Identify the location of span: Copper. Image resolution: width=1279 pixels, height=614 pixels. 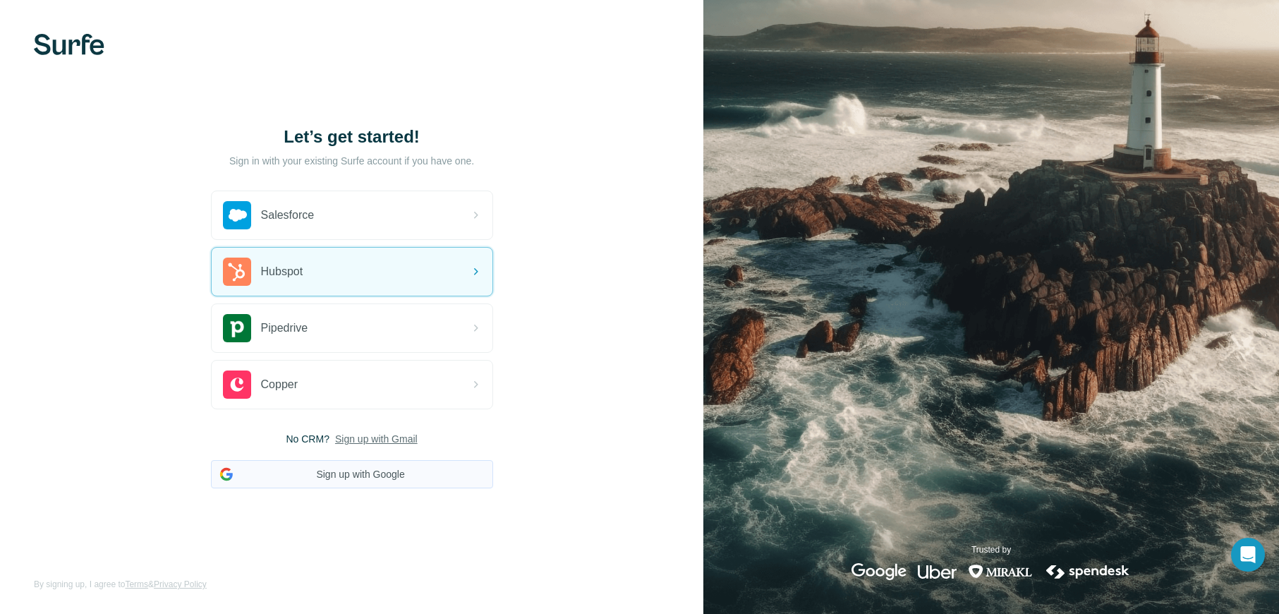
(279, 385).